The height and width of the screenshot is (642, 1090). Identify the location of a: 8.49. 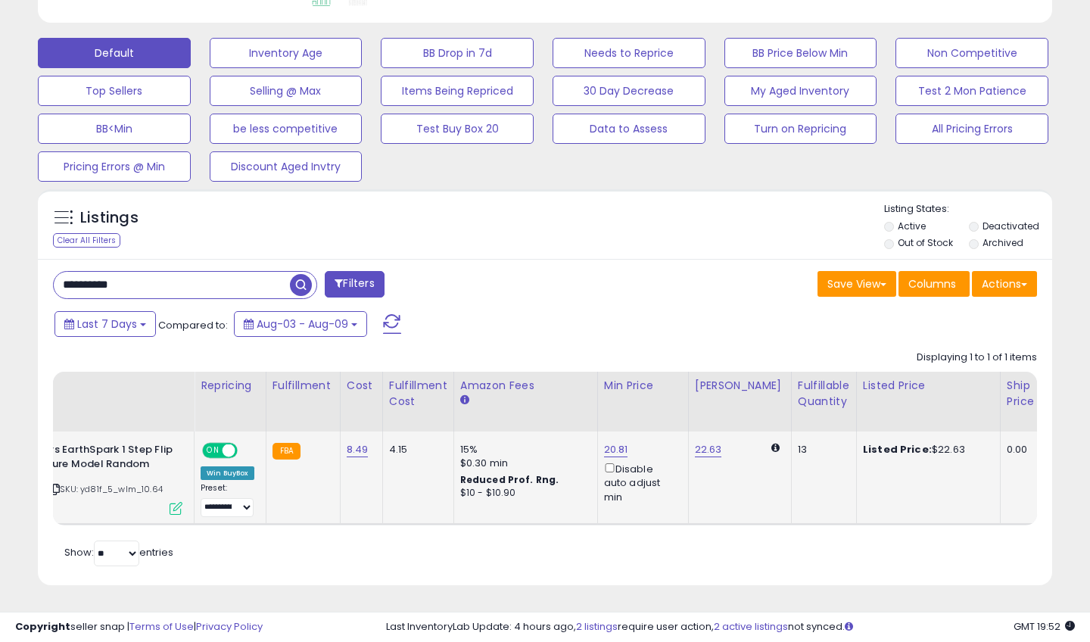
(357, 450).